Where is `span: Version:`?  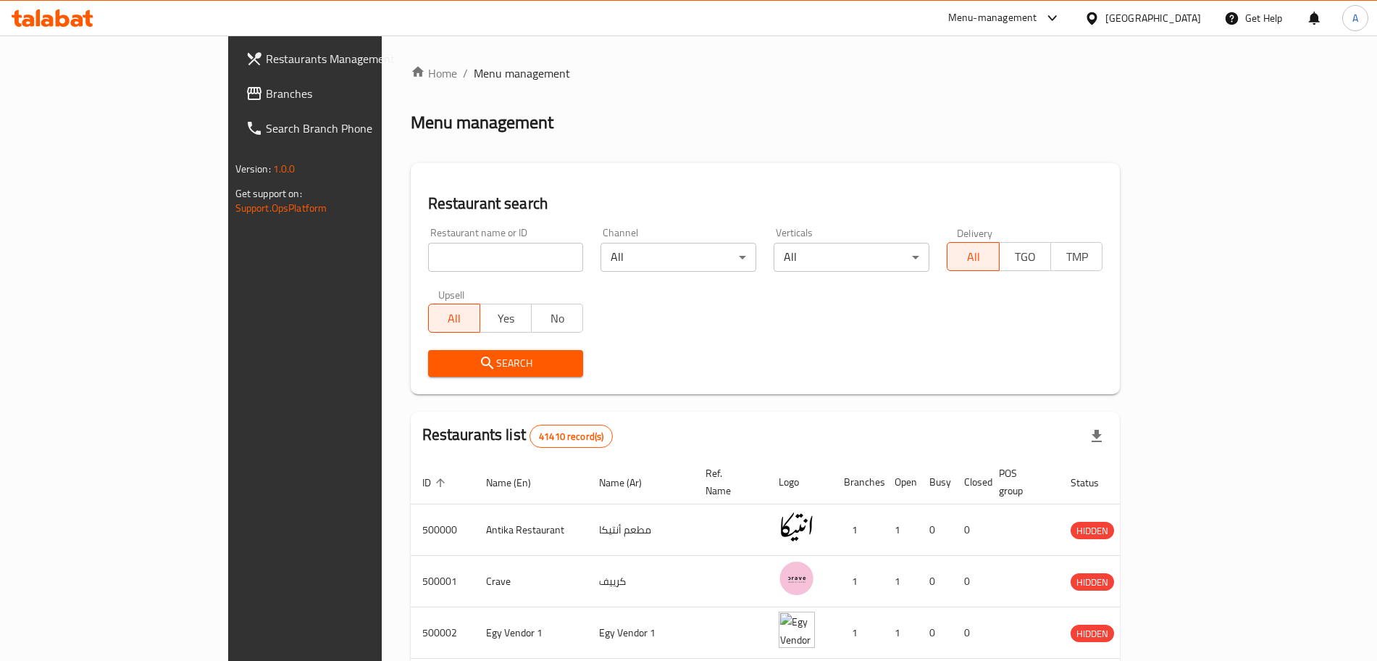 span: Version: is located at coordinates (253, 169).